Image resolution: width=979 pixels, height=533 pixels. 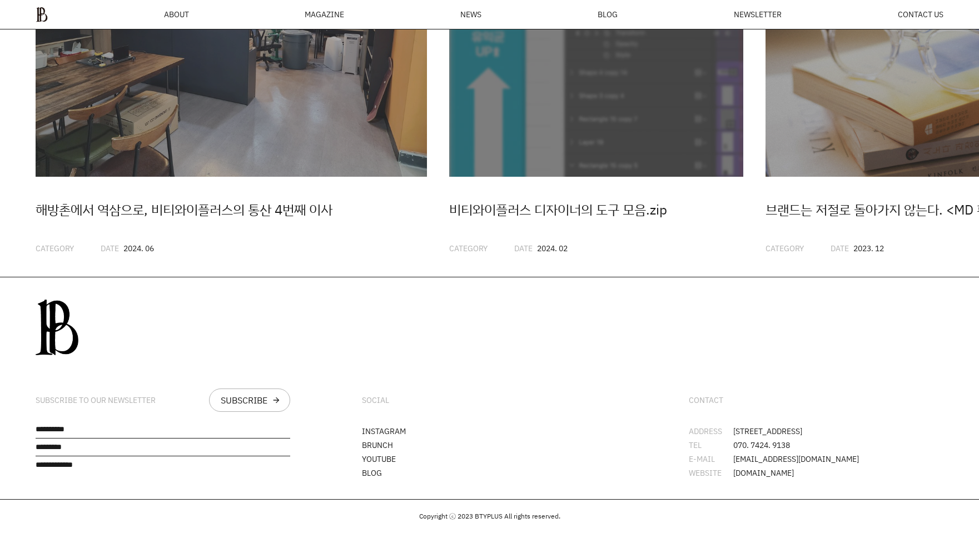 I want to click on span: NEWSLETTER, so click(x=757, y=14).